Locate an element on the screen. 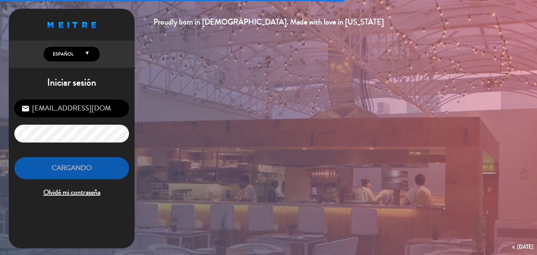  i: lock is located at coordinates (25, 134).